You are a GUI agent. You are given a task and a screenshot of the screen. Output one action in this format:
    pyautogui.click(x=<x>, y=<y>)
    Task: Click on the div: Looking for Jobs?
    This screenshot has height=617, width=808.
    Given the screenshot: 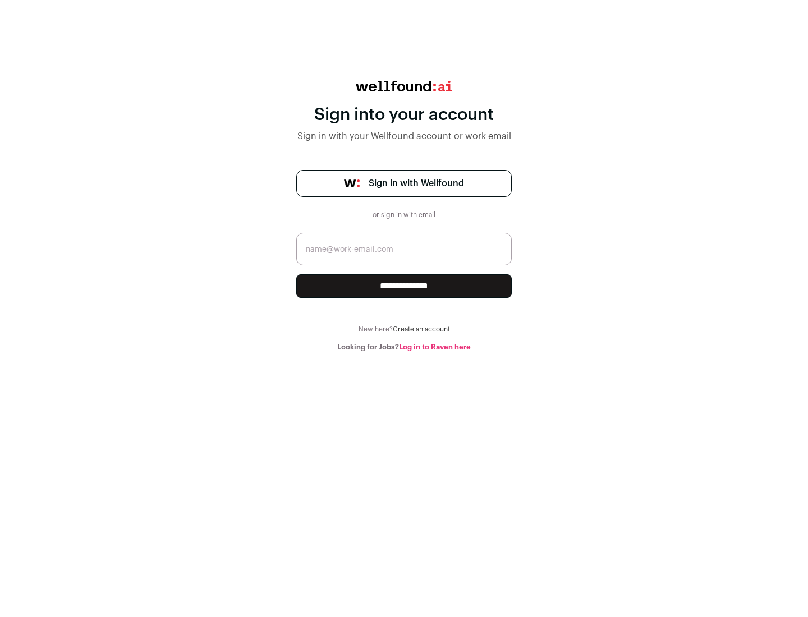 What is the action you would take?
    pyautogui.click(x=404, y=347)
    